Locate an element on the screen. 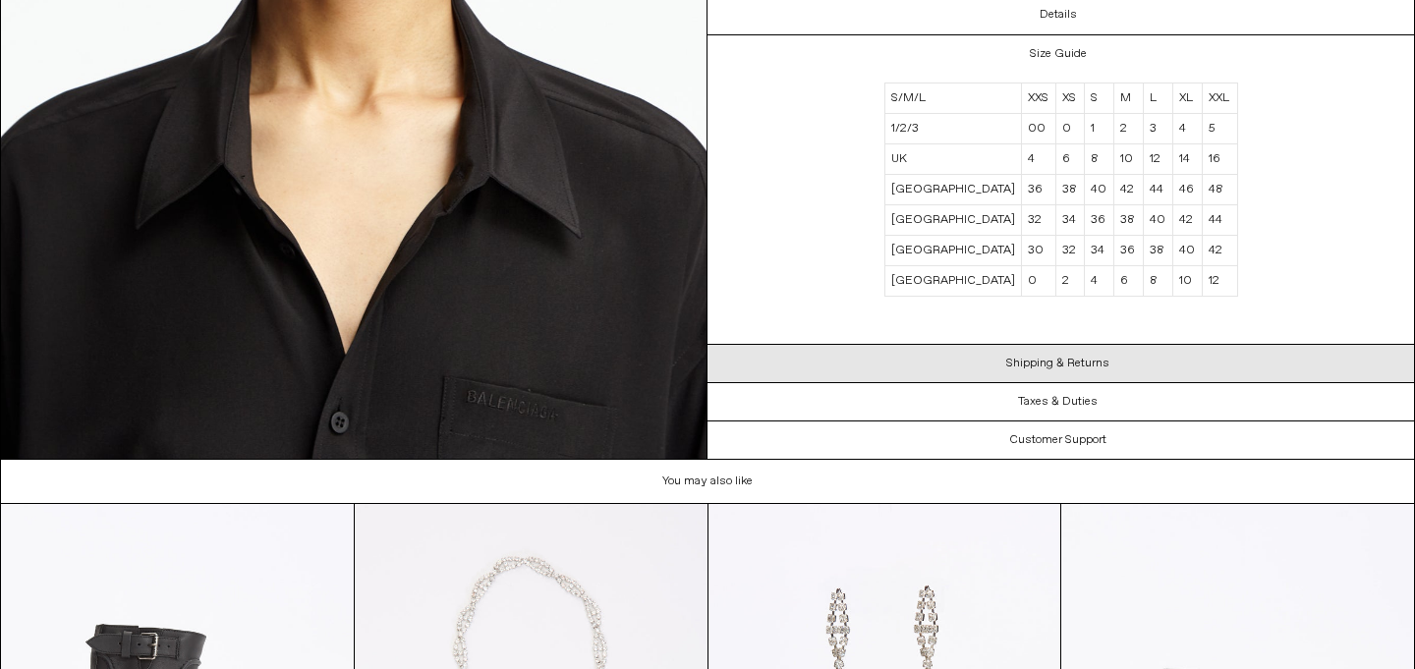 This screenshot has height=669, width=1415. td: 00 is located at coordinates (1038, 129).